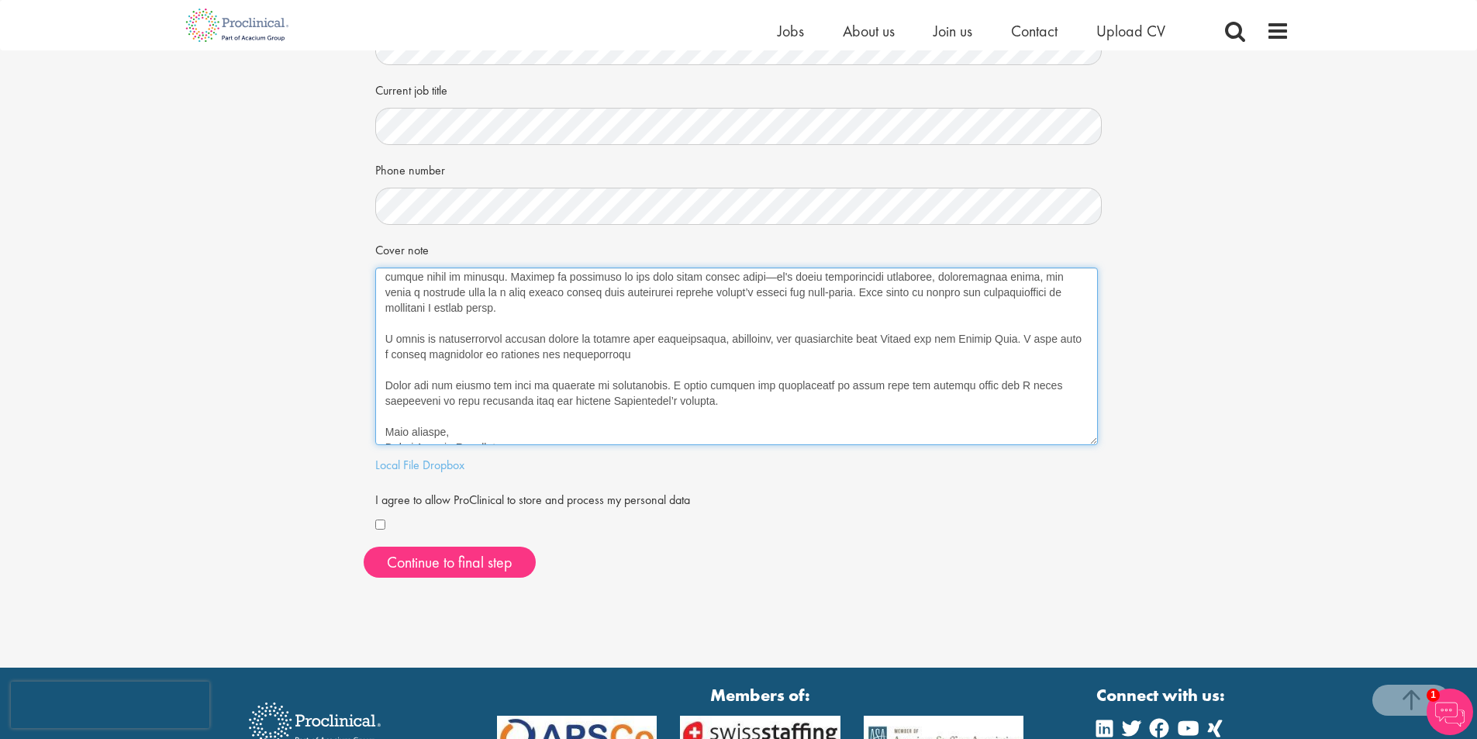 The width and height of the screenshot is (1477, 739). Describe the element at coordinates (1450, 712) in the screenshot. I see `img: Chatbot` at that location.